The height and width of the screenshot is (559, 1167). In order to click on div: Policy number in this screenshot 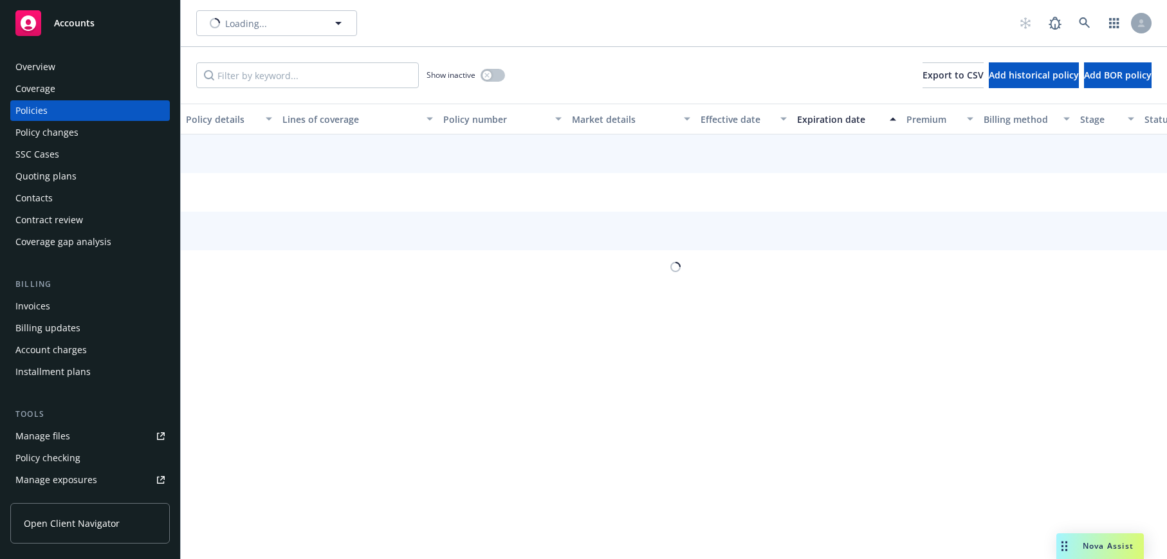, I will do `click(495, 119)`.